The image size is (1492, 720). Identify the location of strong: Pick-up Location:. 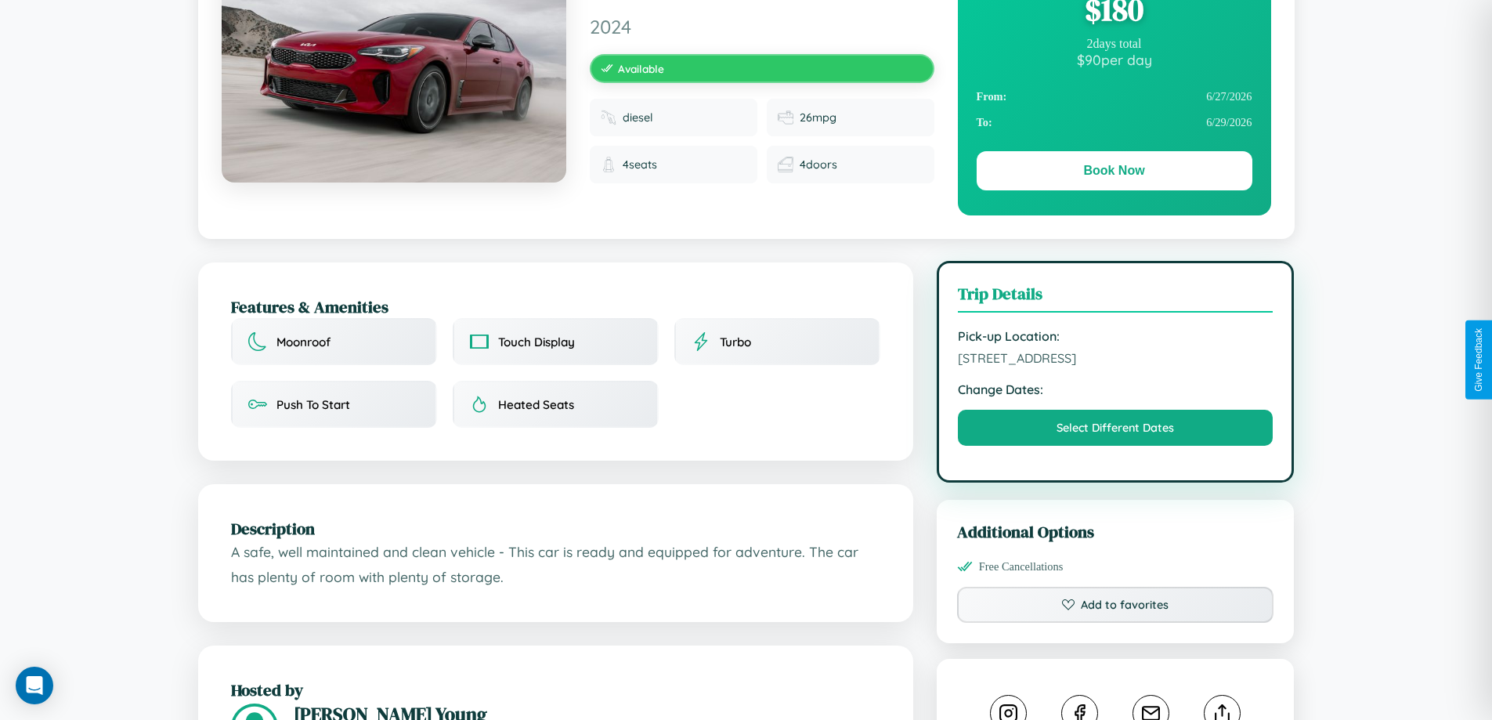
(1115, 336).